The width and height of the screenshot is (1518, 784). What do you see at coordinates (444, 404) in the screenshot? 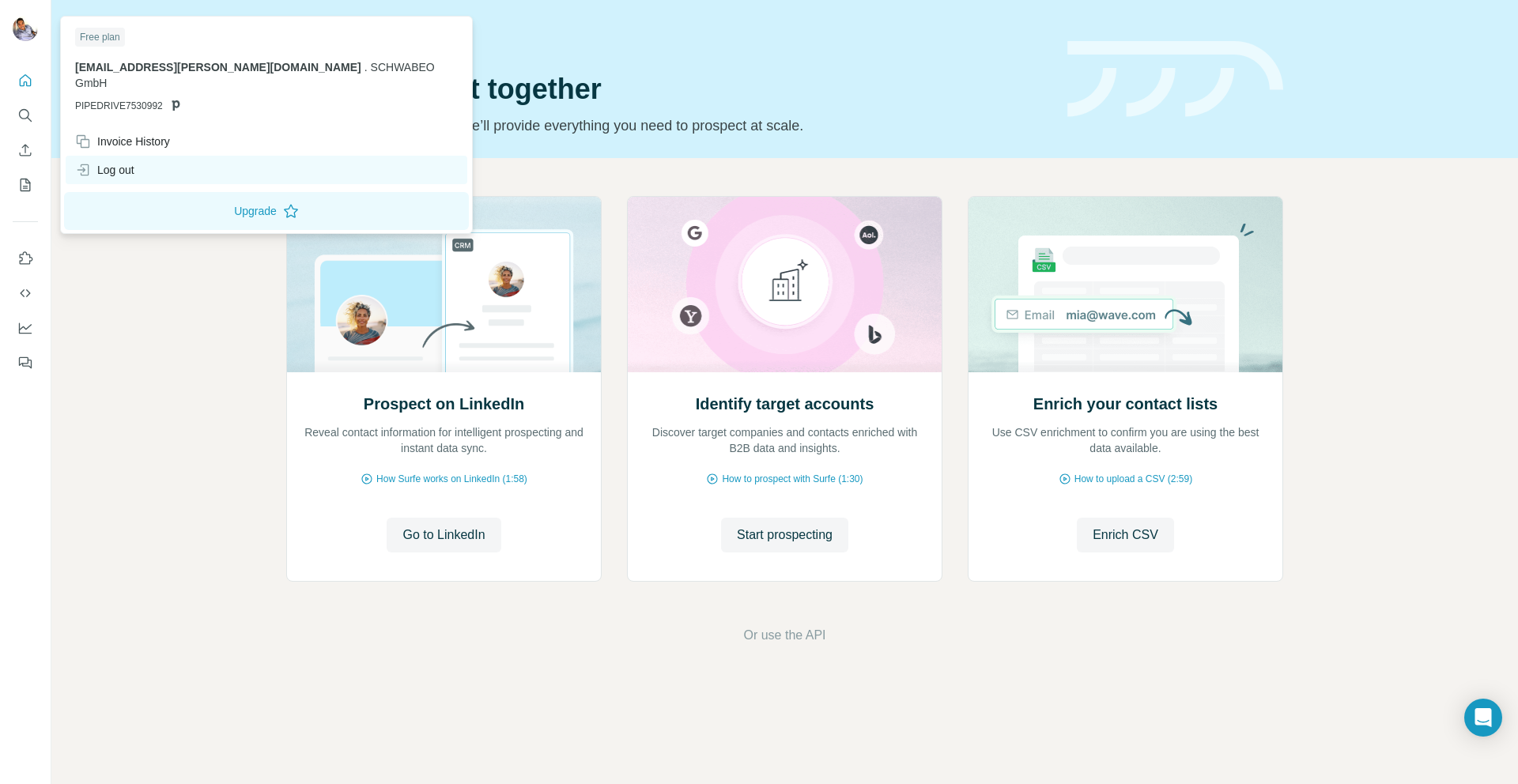
I see `h2: Prospect on LinkedIn` at bounding box center [444, 404].